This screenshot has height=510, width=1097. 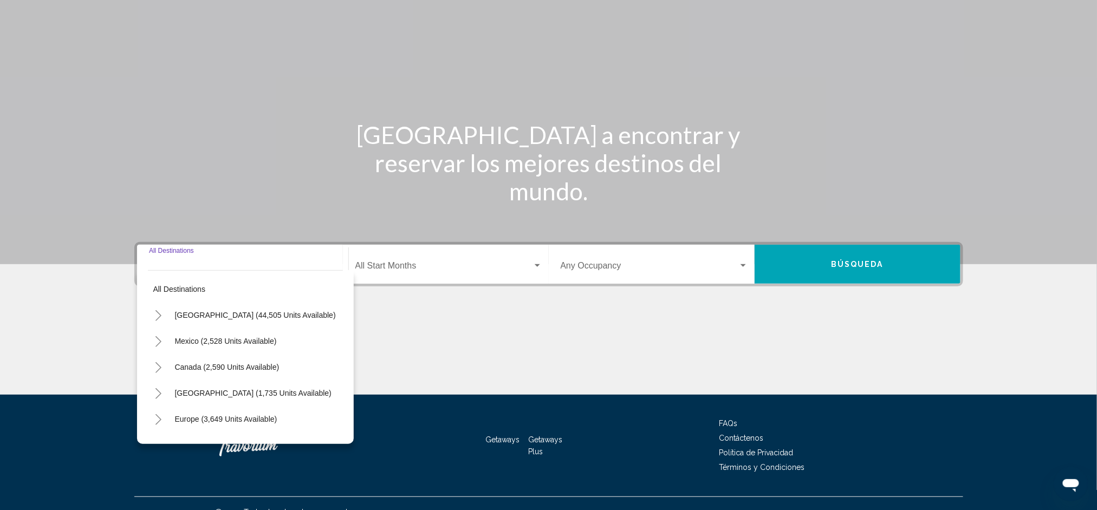 I want to click on span: Política de Privacidad, so click(x=756, y=453).